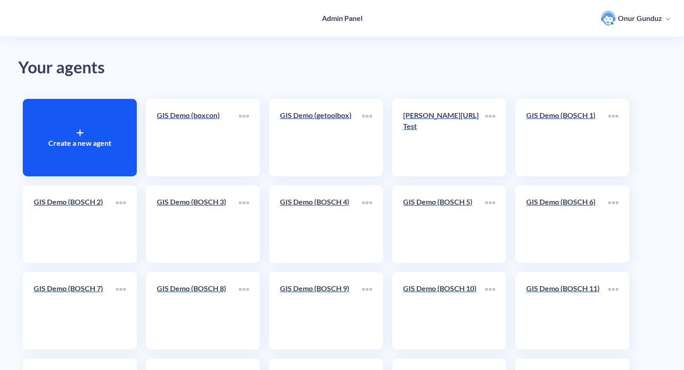  Describe the element at coordinates (198, 224) in the screenshot. I see `a: GIS Demo (BOSCH 3)` at that location.